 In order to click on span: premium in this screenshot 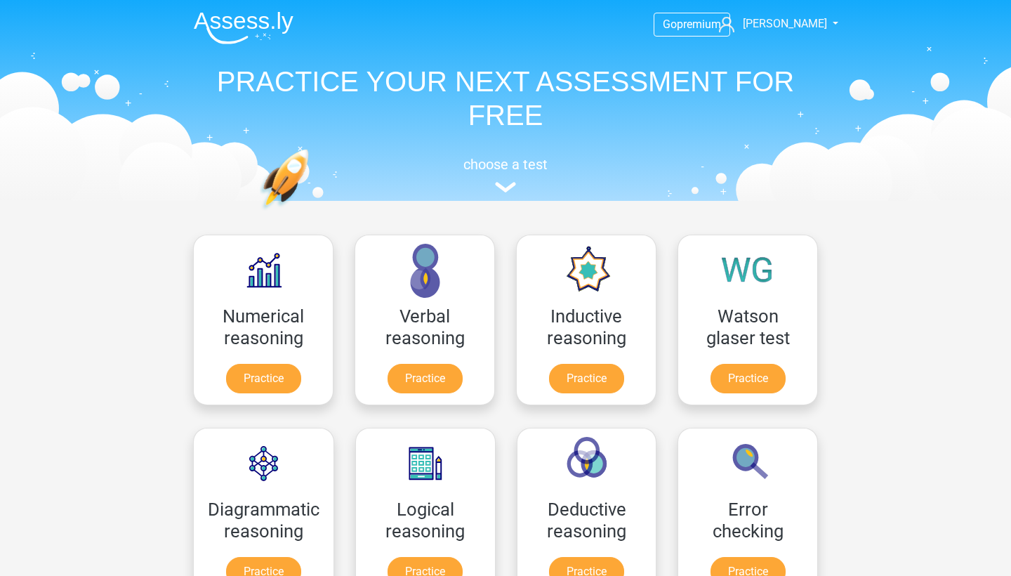, I will do `click(698, 24)`.